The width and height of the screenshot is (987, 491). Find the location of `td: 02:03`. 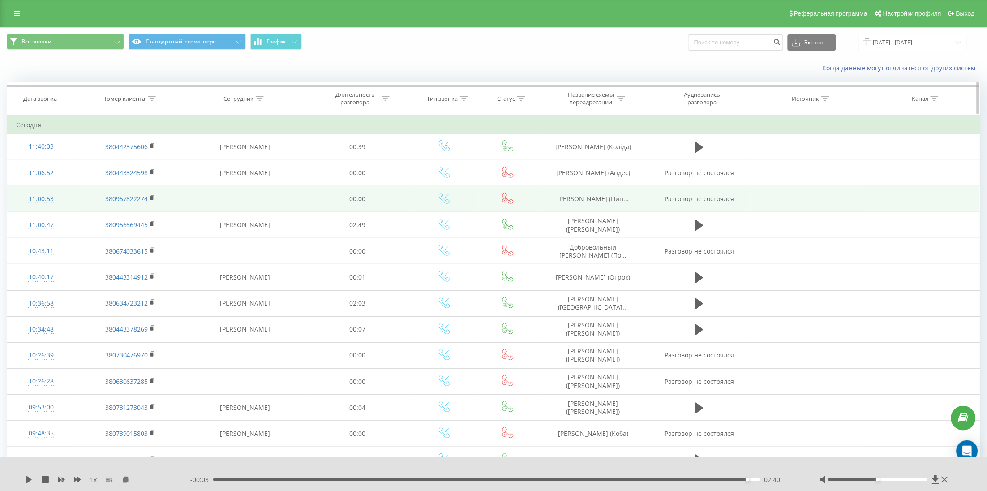

td: 02:03 is located at coordinates (357, 303).